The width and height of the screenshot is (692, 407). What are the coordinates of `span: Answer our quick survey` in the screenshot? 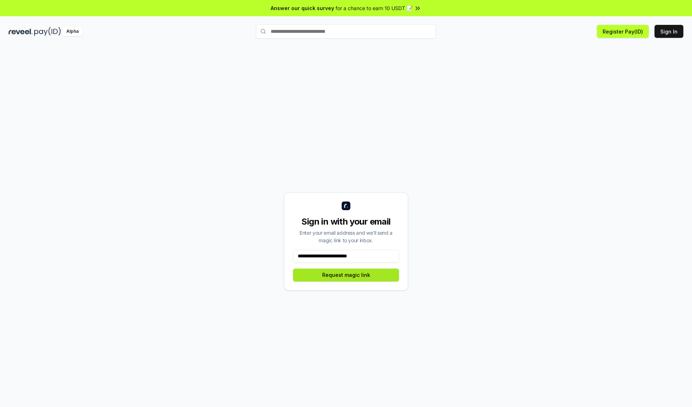 It's located at (302, 8).